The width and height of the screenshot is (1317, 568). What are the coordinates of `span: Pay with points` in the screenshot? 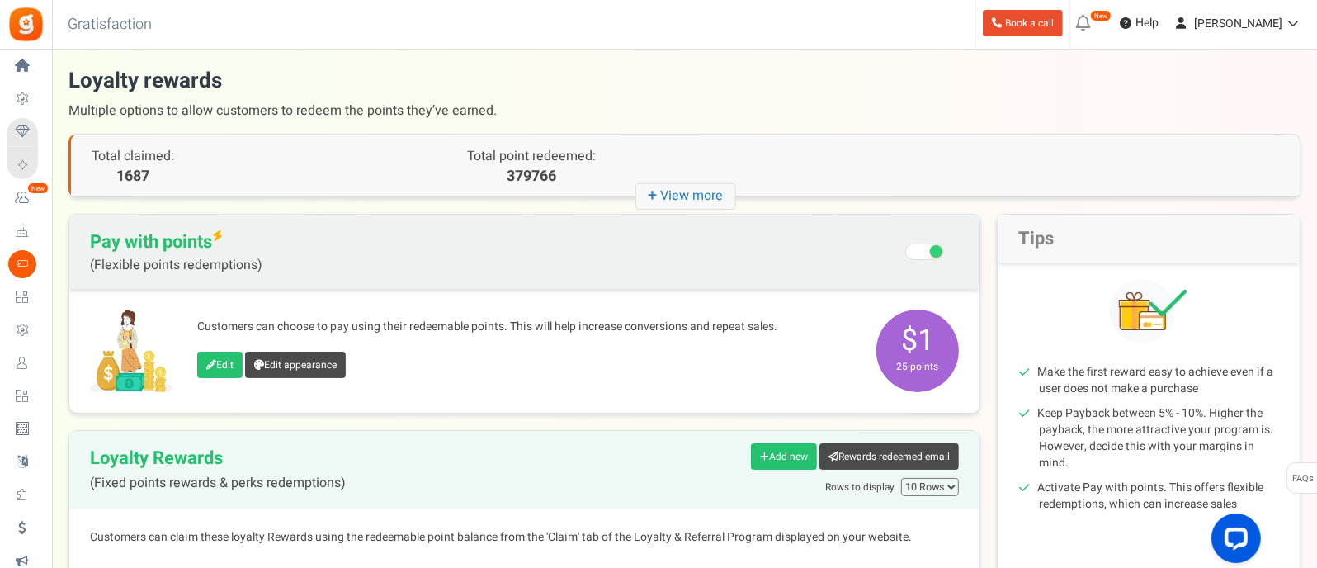 It's located at (176, 252).